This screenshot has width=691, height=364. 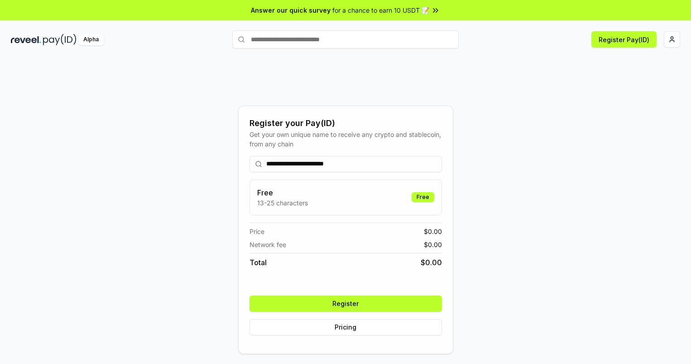 I want to click on div: Alpha, so click(x=91, y=39).